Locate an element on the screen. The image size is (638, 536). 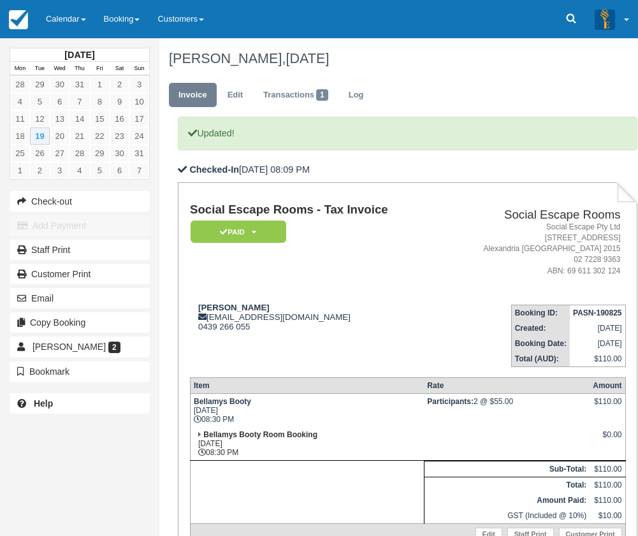
a: 11 is located at coordinates (20, 119).